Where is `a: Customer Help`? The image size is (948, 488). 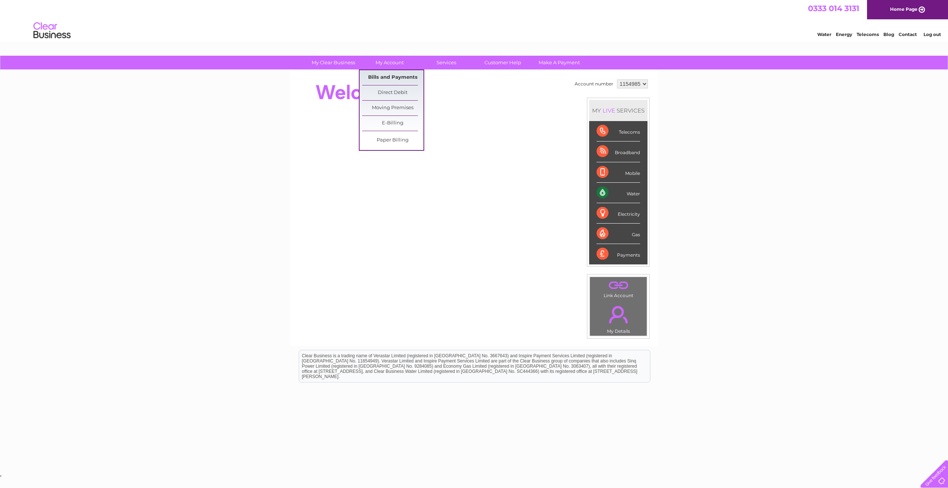 a: Customer Help is located at coordinates (503, 62).